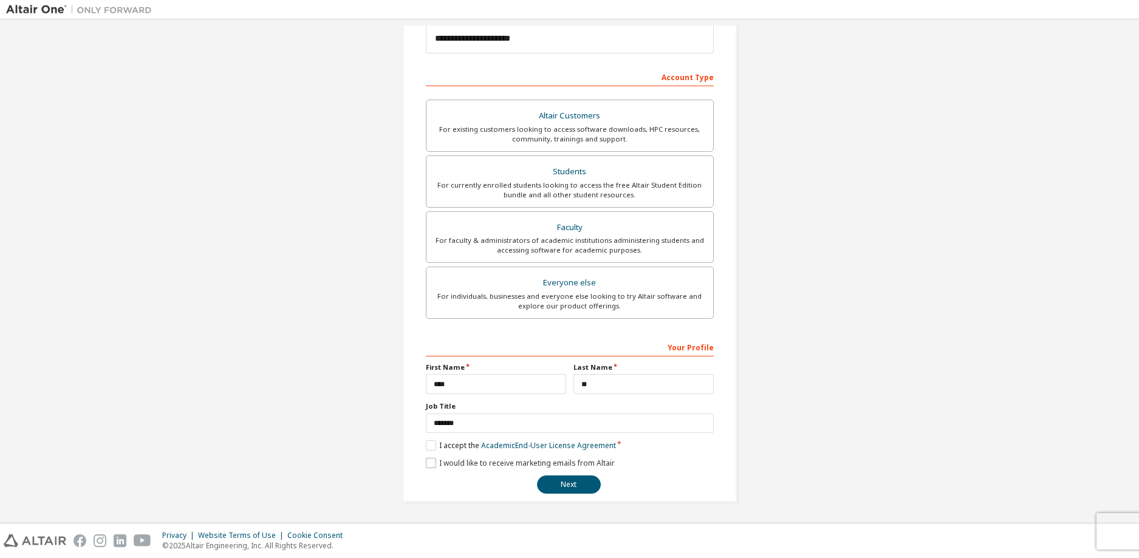  What do you see at coordinates (570, 301) in the screenshot?
I see `div: For individuals, businesses and everyone else looking to try Altair software and explore our prod...` at bounding box center [570, 301].